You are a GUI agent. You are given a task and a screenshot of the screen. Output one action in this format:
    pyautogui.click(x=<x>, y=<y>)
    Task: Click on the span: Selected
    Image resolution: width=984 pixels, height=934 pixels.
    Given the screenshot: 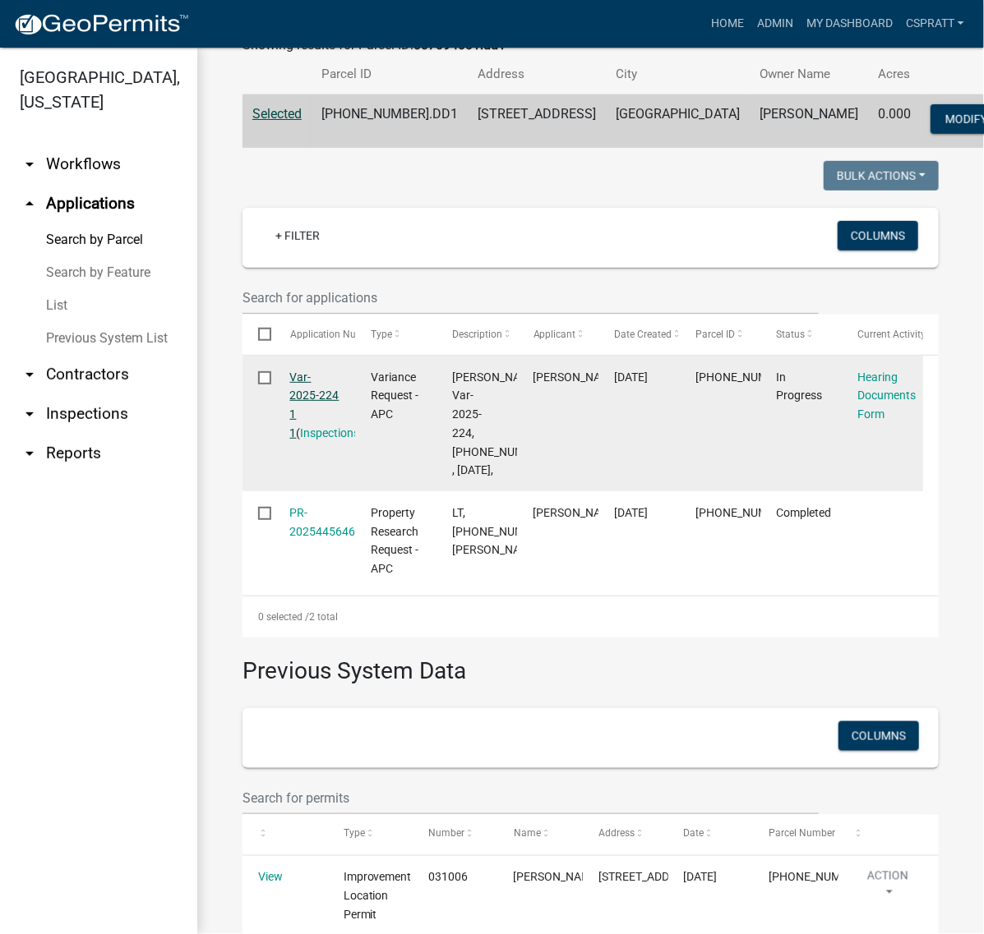 What is the action you would take?
    pyautogui.click(x=277, y=113)
    